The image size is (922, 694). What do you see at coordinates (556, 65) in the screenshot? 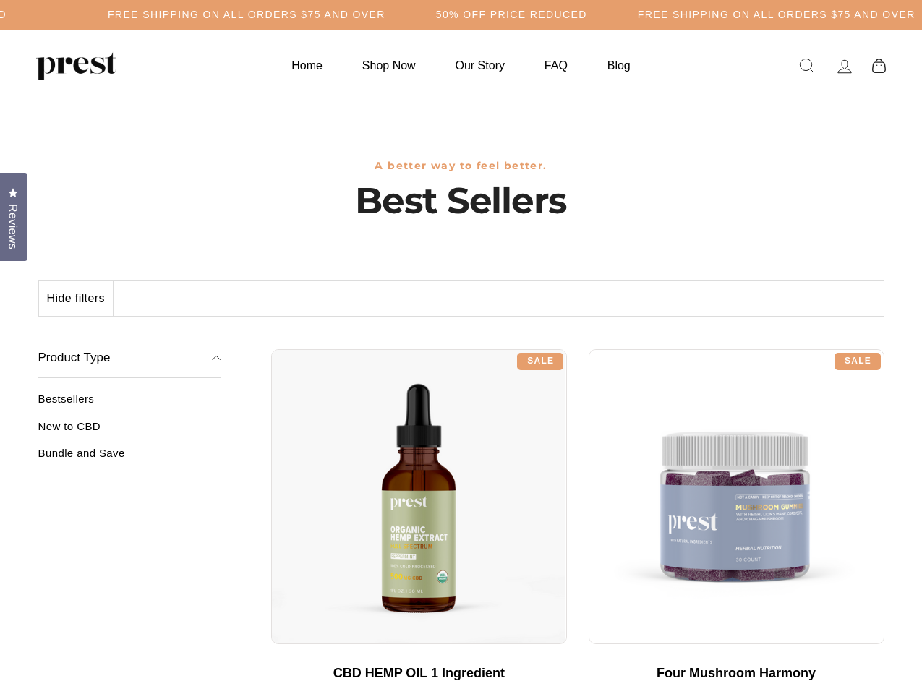
I see `a: FAQ` at bounding box center [556, 65].